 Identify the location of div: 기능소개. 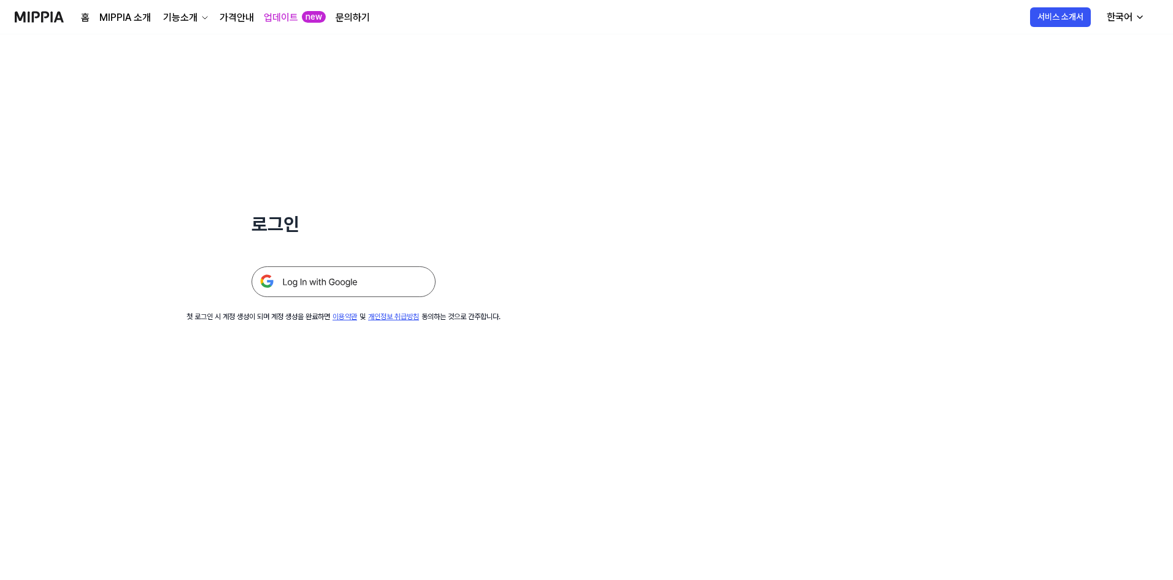
(180, 18).